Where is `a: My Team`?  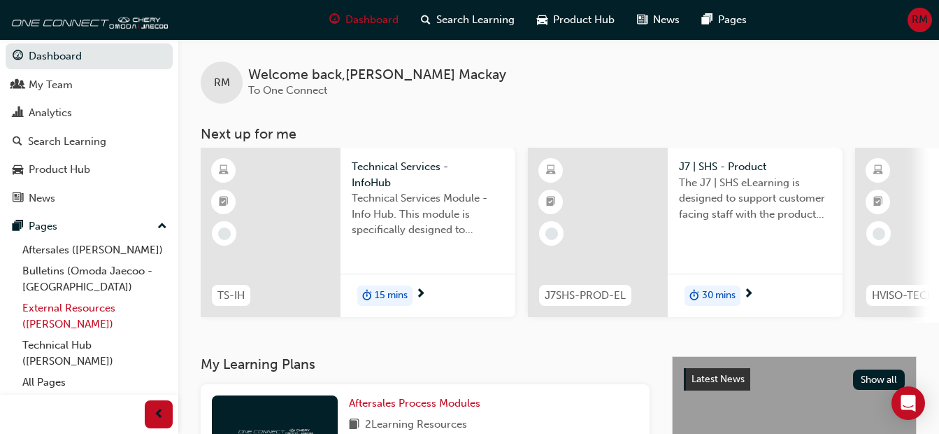 a: My Team is located at coordinates (89, 85).